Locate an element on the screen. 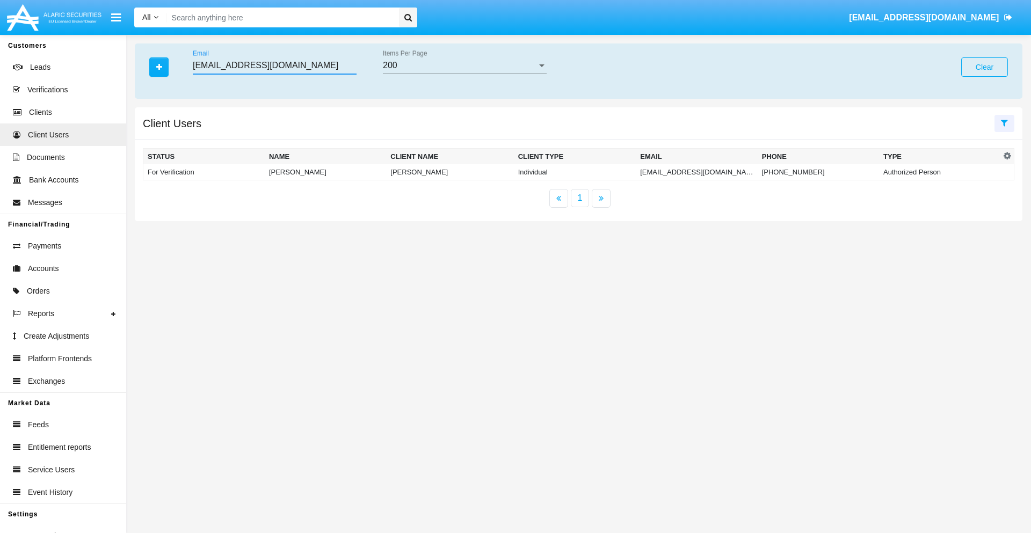  span: Accounts is located at coordinates (44, 269).